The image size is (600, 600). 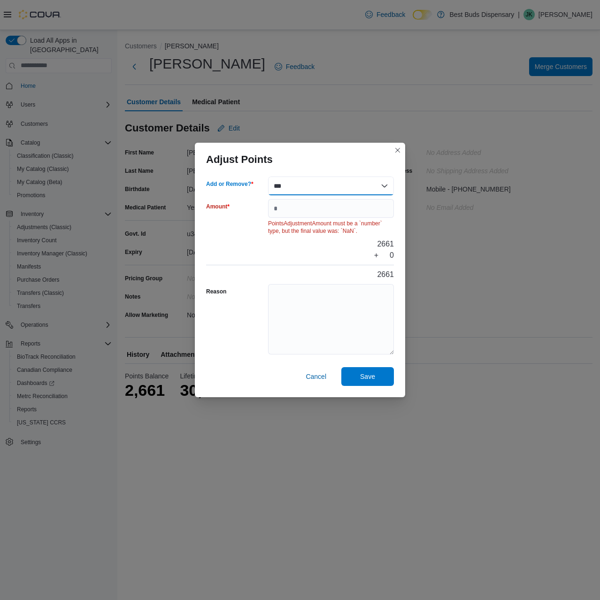 What do you see at coordinates (218, 207) in the screenshot?
I see `label: Amount` at bounding box center [218, 207].